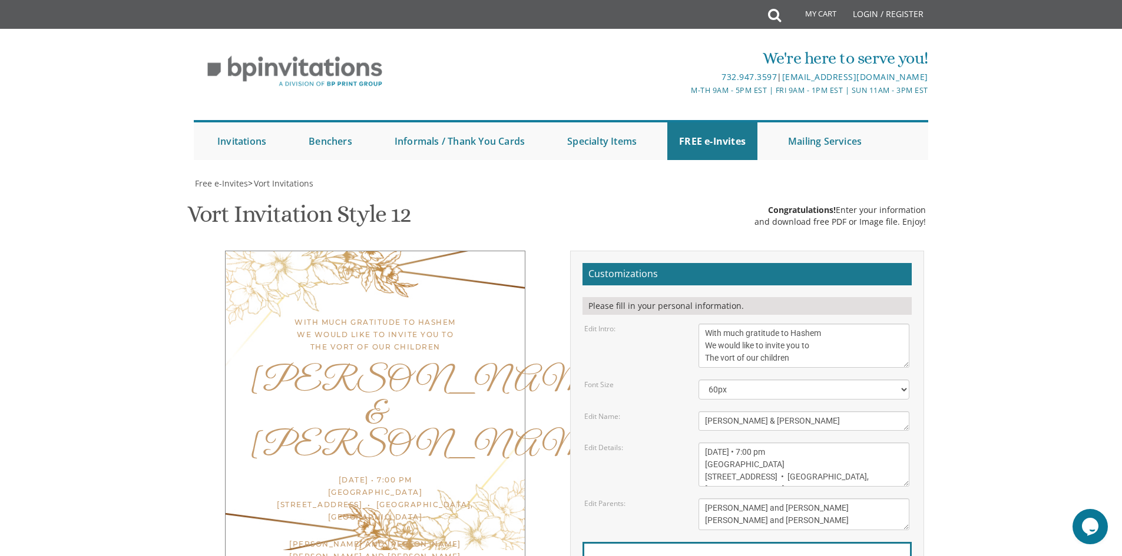  Describe the element at coordinates (294, 71) in the screenshot. I see `img: BP Invitation Loft` at that location.